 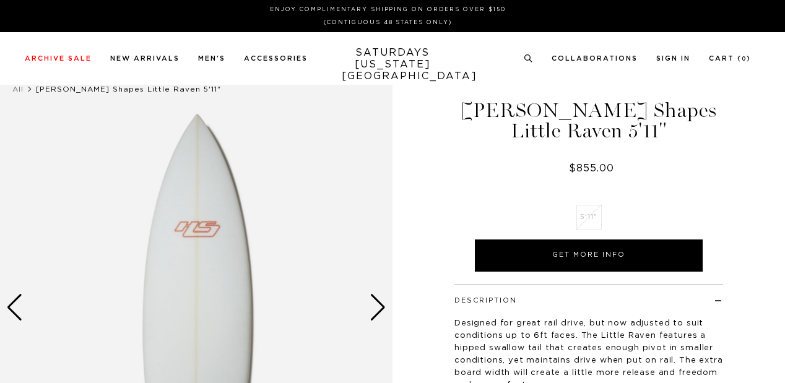 What do you see at coordinates (145, 58) in the screenshot?
I see `a: New Arrivals` at bounding box center [145, 58].